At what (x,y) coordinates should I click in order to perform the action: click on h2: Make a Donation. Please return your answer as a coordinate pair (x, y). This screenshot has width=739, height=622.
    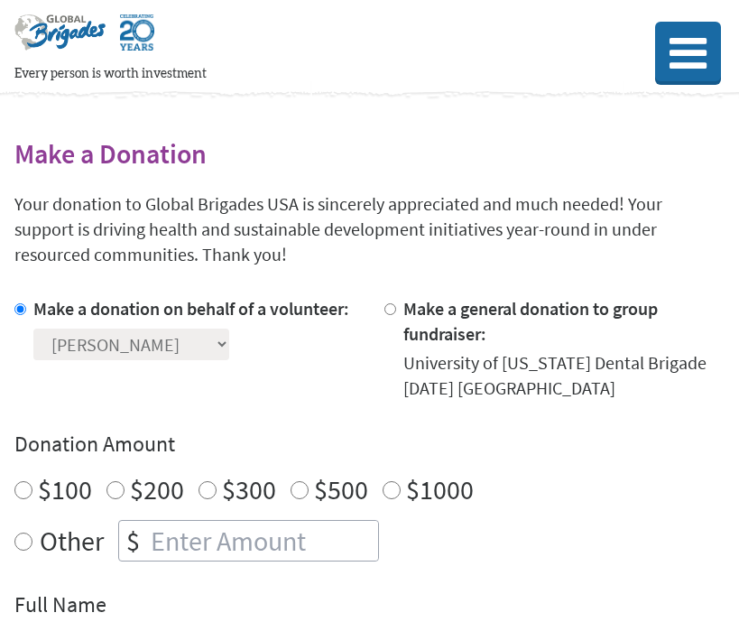
    Looking at the image, I should click on (369, 153).